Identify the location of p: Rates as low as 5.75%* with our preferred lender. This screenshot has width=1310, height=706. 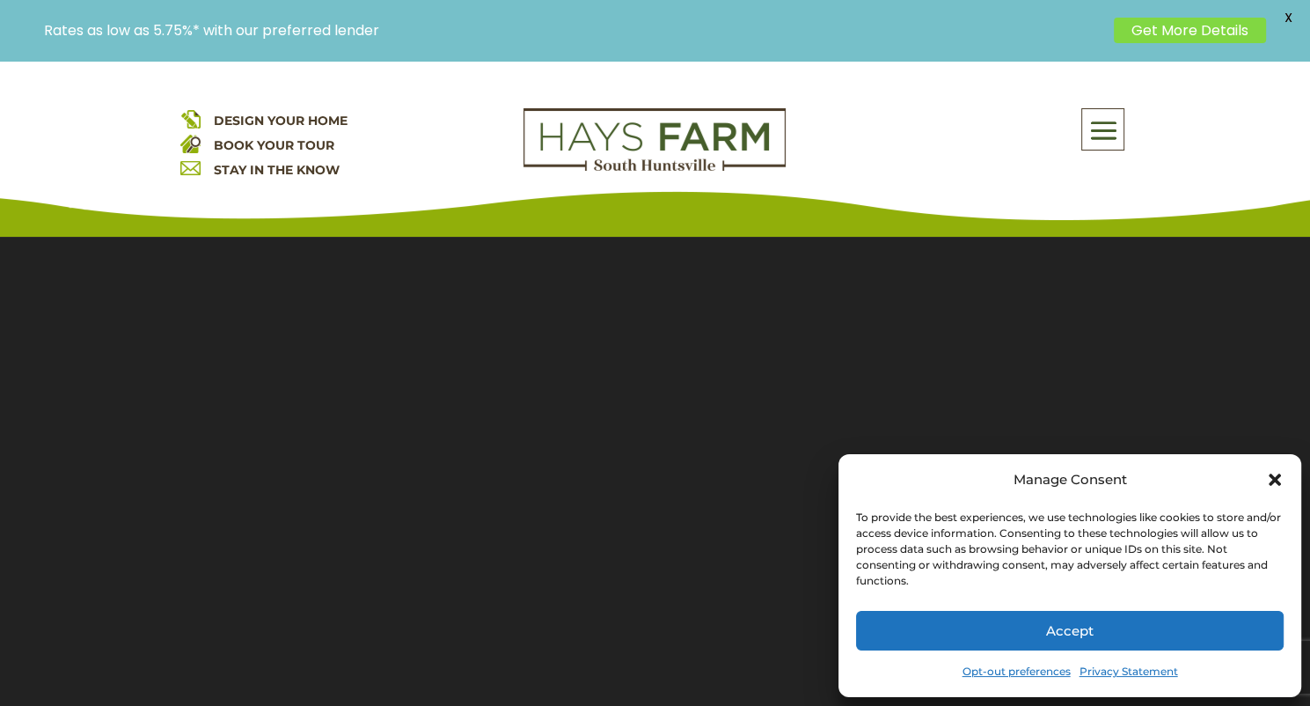
(575, 30).